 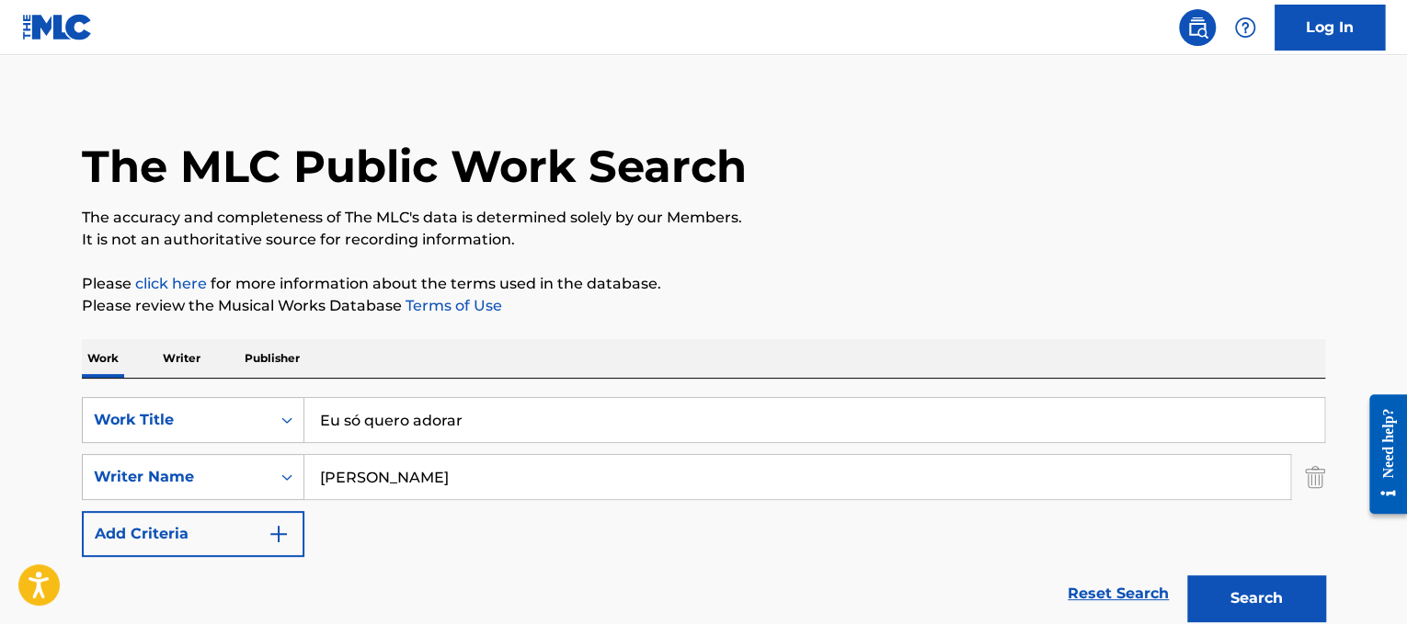 I want to click on a: Public Search, so click(x=1197, y=28).